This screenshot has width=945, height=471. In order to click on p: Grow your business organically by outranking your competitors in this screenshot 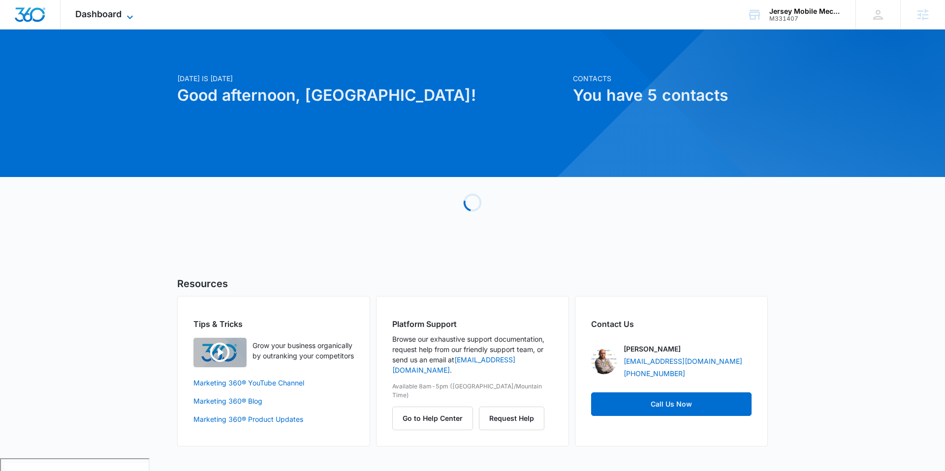, I will do `click(303, 351)`.